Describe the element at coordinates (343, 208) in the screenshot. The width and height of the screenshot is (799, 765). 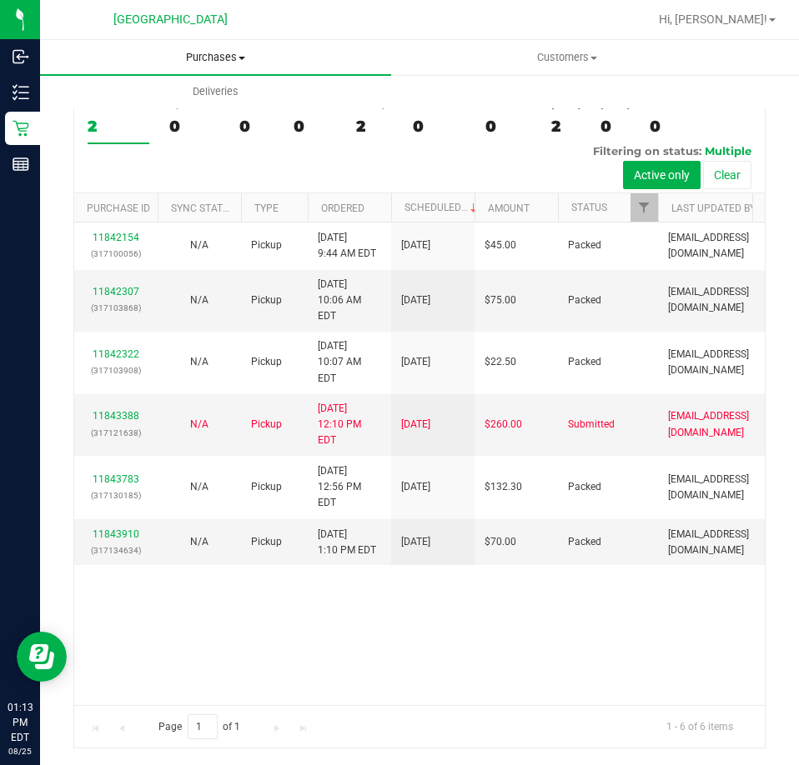
I see `a: Ordered` at that location.